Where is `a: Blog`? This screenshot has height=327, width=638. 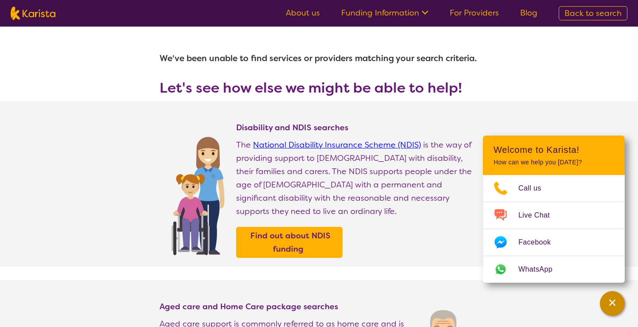 a: Blog is located at coordinates (528, 13).